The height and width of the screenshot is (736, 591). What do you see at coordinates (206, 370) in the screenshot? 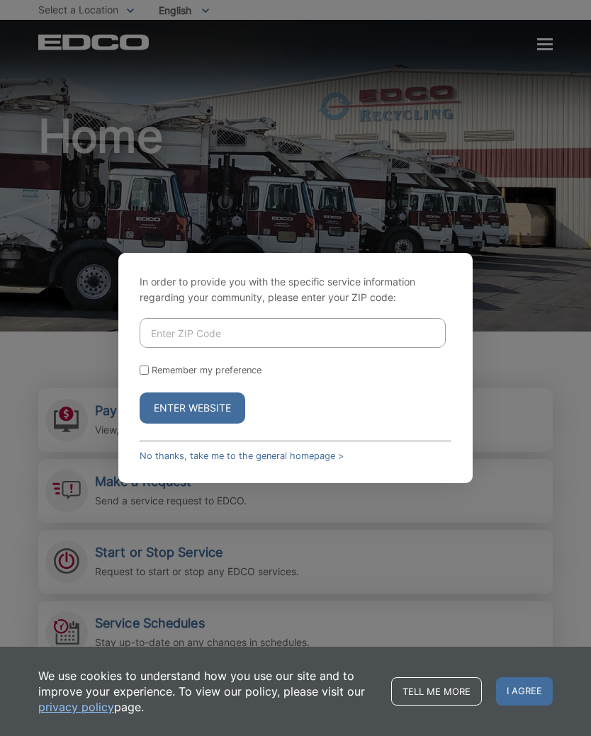
I see `label: Remember my preference` at bounding box center [206, 370].